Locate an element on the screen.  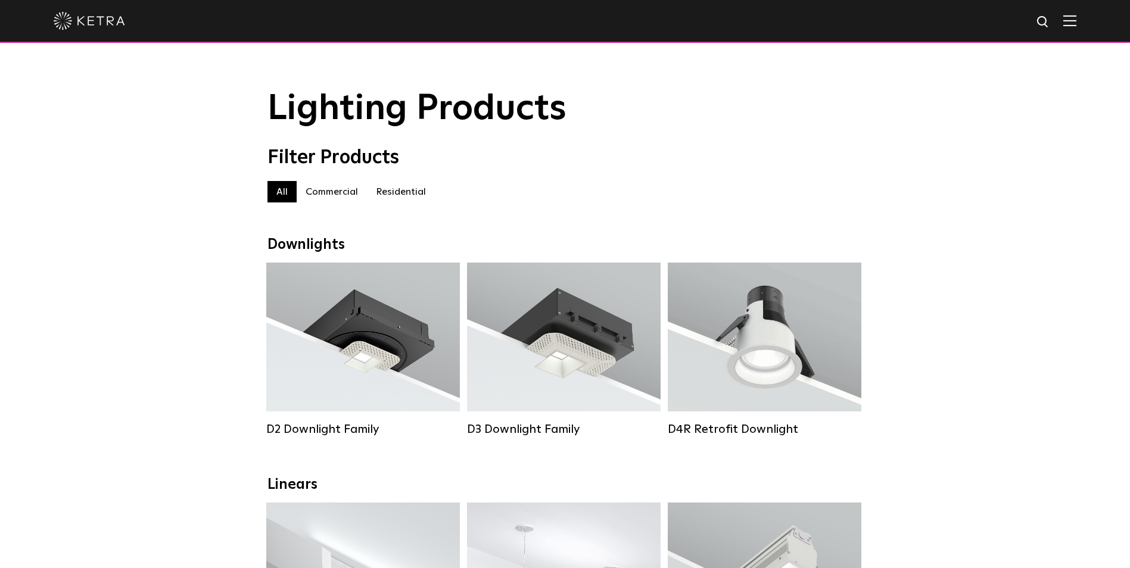
img: search icon is located at coordinates (1043, 22).